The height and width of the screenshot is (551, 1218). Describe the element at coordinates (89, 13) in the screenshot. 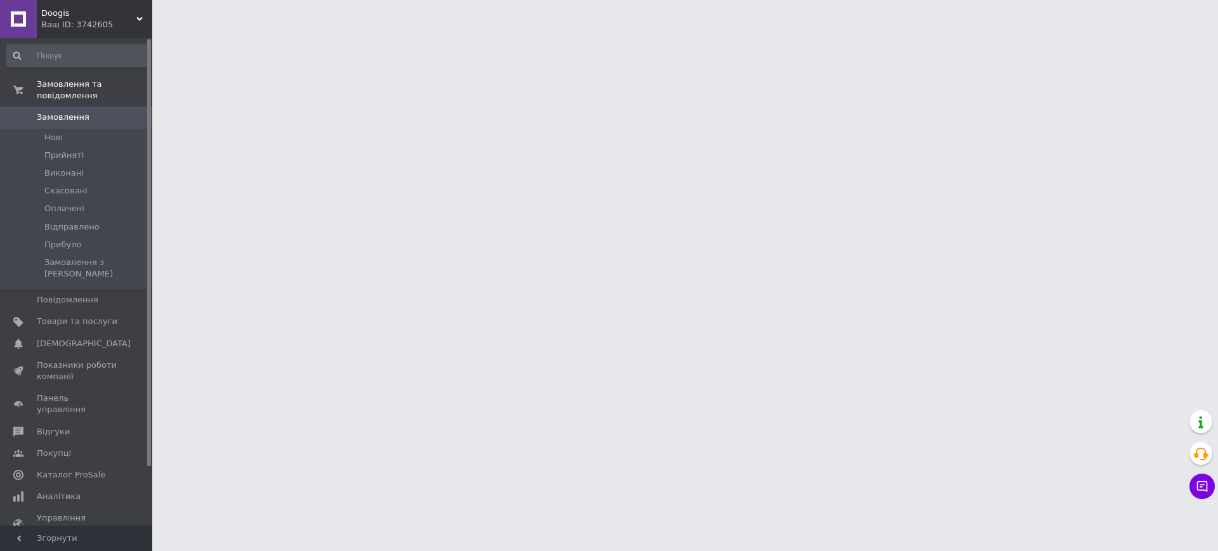

I see `span: Doogis` at that location.